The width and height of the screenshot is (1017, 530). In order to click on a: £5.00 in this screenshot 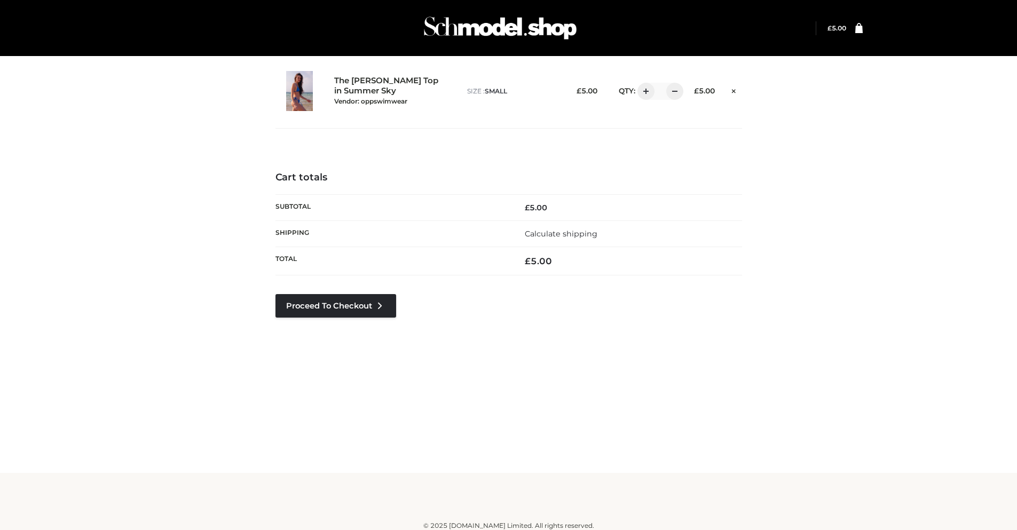, I will do `click(837, 28)`.